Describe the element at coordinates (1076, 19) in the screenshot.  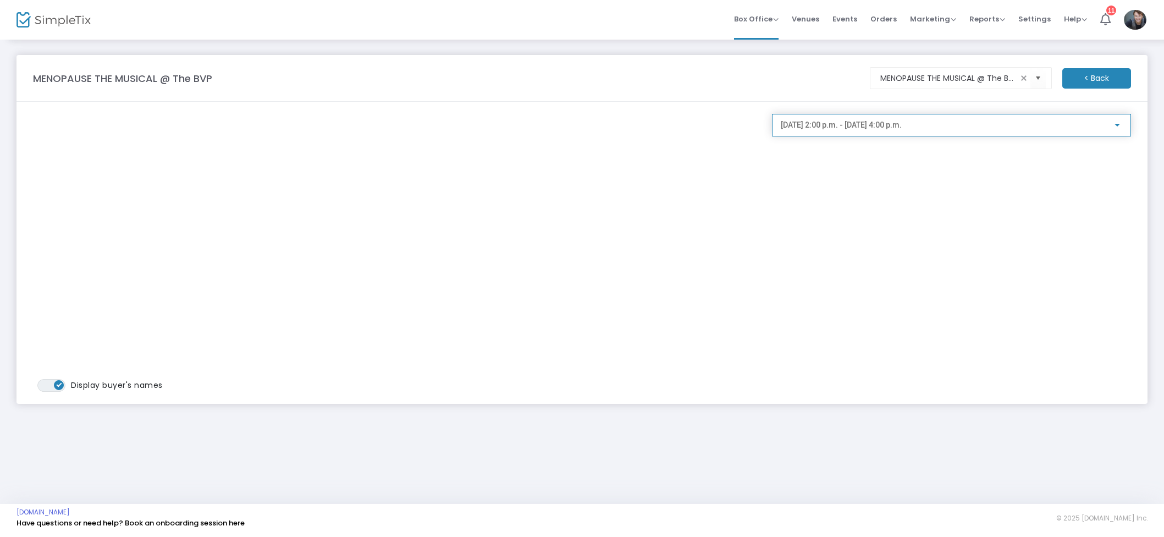
I see `span: Help` at that location.